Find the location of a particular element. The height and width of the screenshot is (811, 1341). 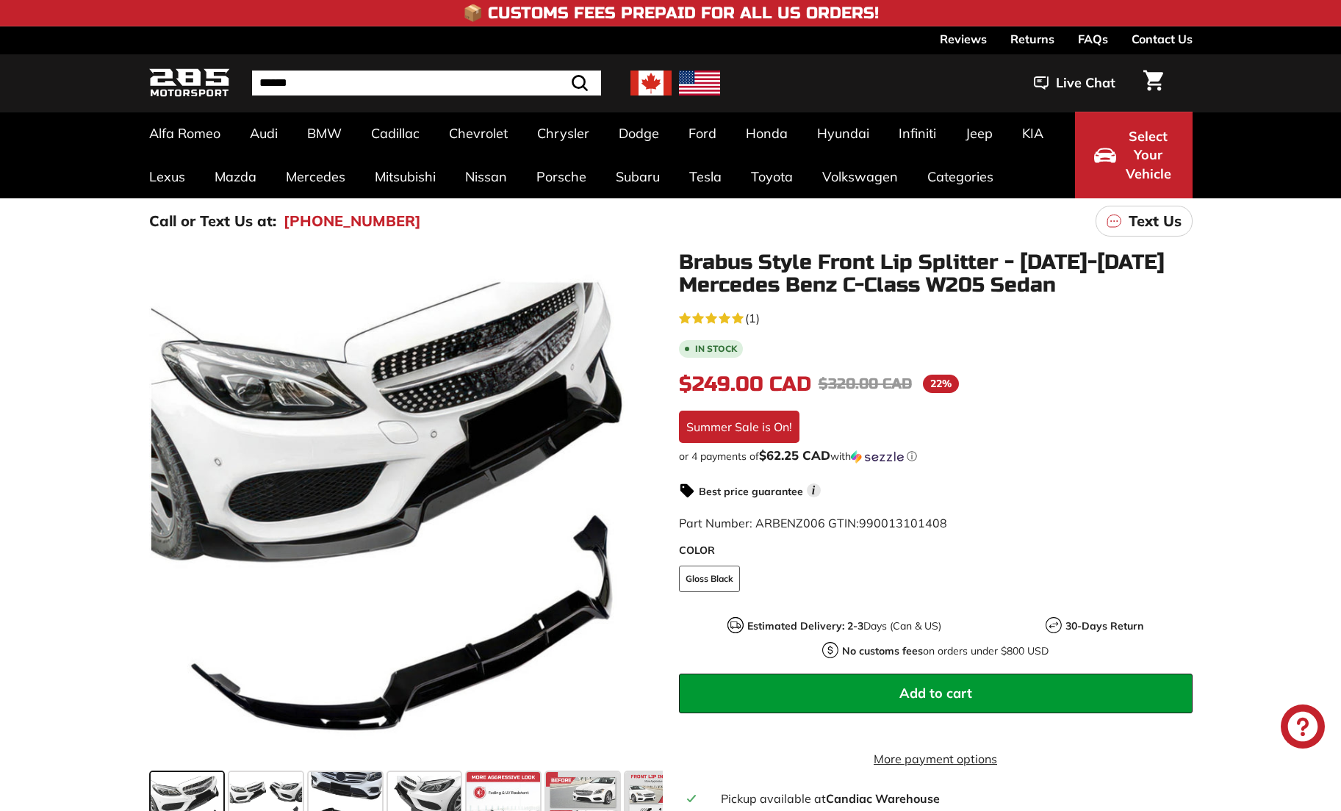

button: Live Chat is located at coordinates (1074, 83).